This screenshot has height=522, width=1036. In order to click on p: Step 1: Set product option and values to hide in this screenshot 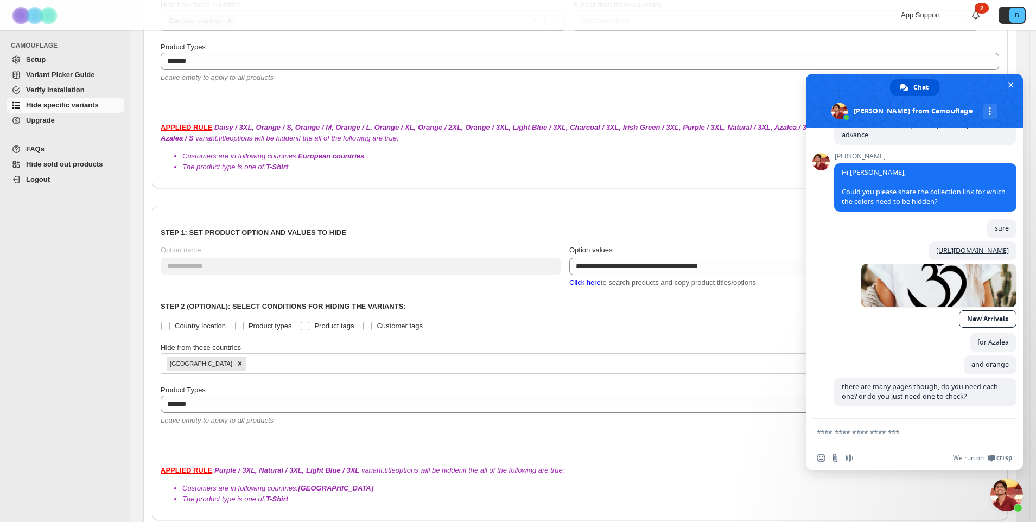, I will do `click(580, 233)`.